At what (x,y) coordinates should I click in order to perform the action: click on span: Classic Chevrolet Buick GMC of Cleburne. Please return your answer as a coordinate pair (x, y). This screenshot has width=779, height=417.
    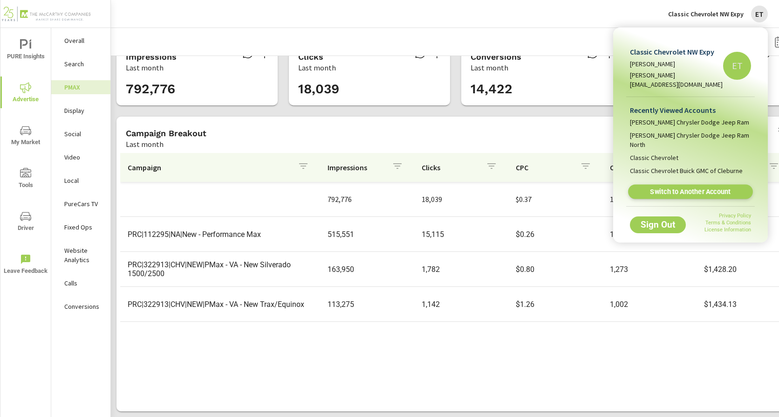
    Looking at the image, I should click on (686, 171).